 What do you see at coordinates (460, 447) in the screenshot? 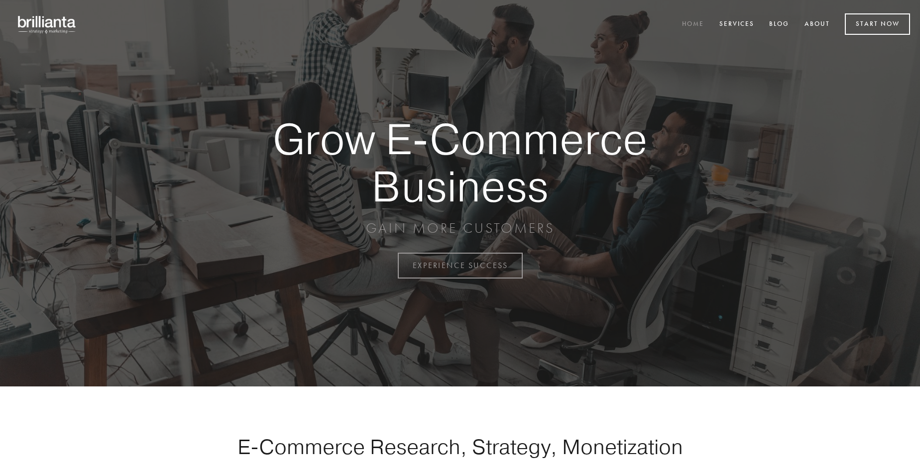
I see `h1: E-Commerce Research, Strategy, Monetization` at bounding box center [460, 447].